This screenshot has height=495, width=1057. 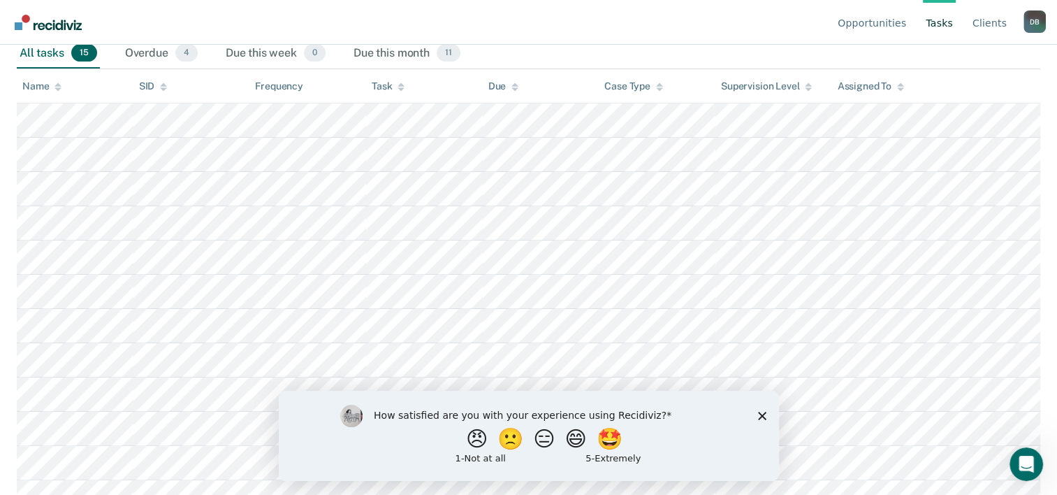 What do you see at coordinates (84, 53) in the screenshot?
I see `span: 15` at bounding box center [84, 53].